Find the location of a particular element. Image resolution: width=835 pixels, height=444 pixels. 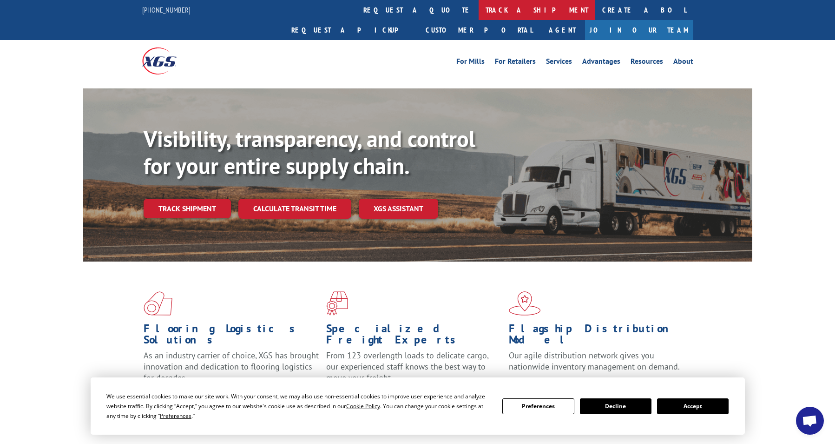

a: Agent is located at coordinates (563, 30).